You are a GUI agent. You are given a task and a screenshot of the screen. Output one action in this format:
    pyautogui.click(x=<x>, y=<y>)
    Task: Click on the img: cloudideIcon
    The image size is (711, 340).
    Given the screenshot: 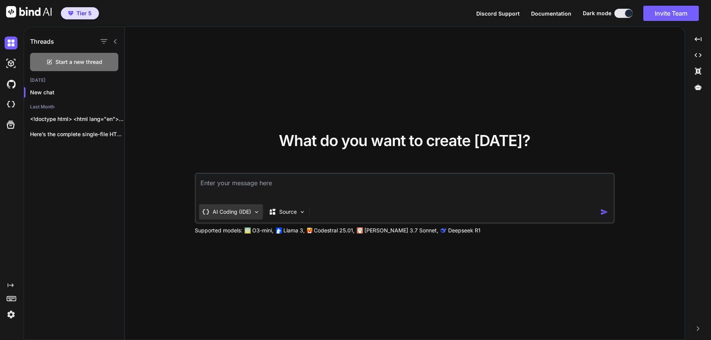 What is the action you would take?
    pyautogui.click(x=11, y=105)
    